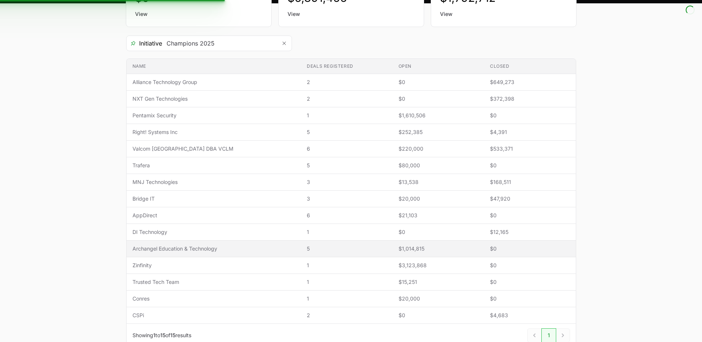  Describe the element at coordinates (438, 165) in the screenshot. I see `span: $80,000` at that location.